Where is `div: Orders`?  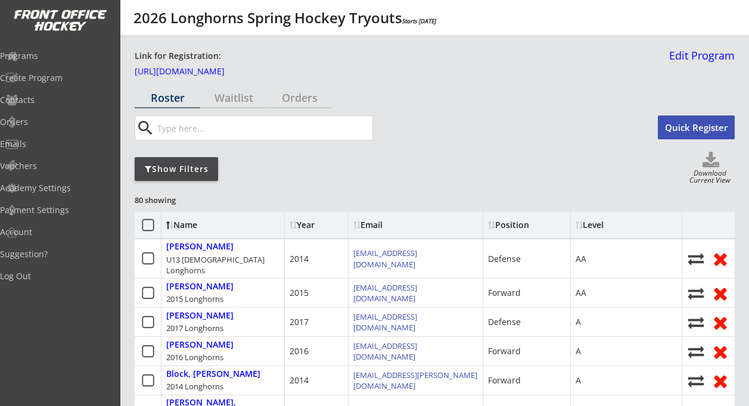
div: Orders is located at coordinates (300, 98).